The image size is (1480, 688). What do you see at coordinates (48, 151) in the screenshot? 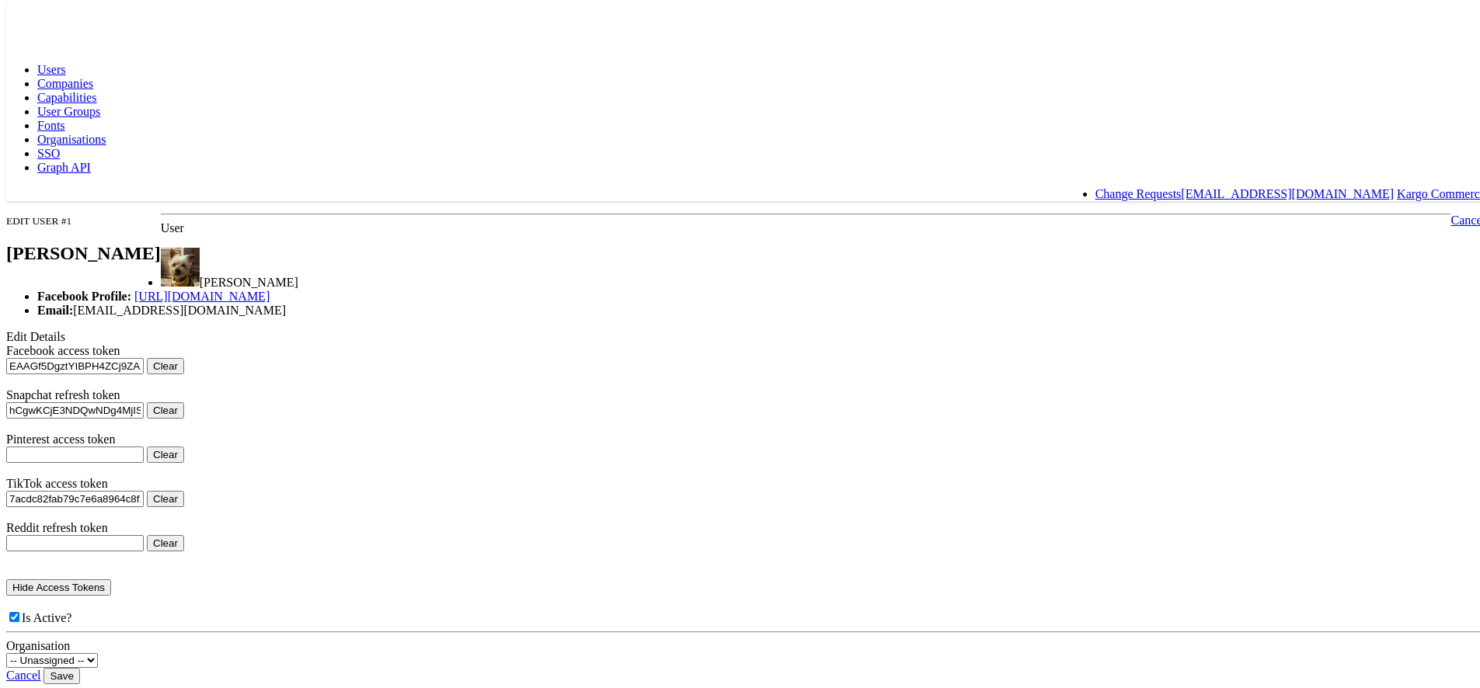
I see `a: SSO` at bounding box center [48, 151].